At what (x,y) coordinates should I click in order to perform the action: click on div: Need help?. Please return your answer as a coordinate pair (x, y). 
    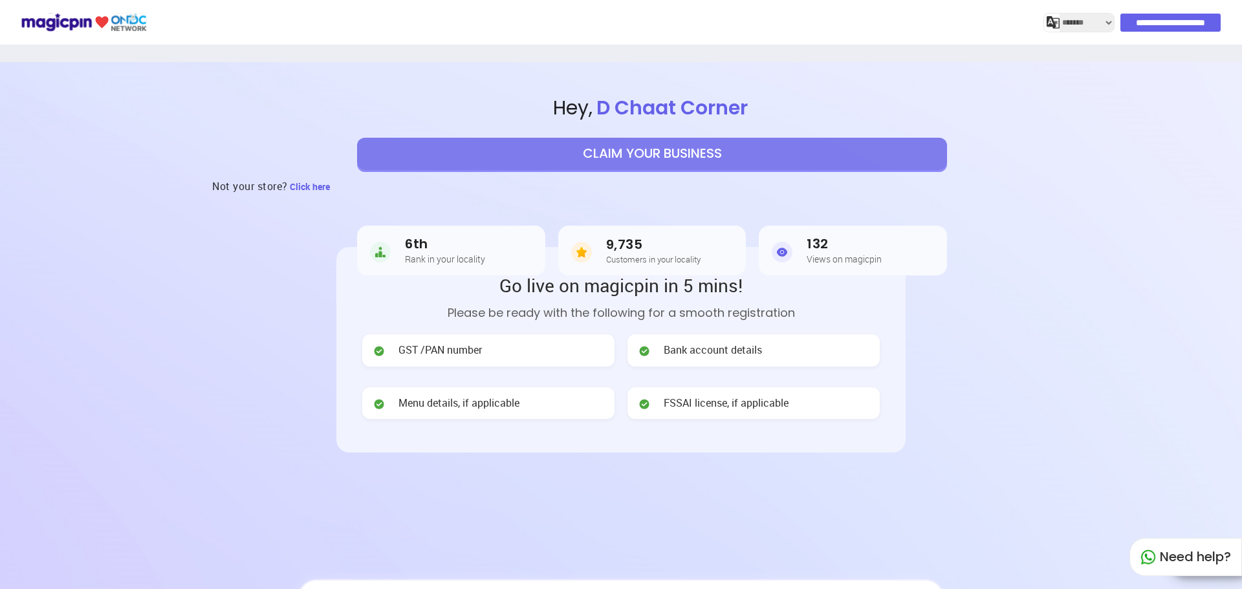
    Looking at the image, I should click on (1186, 557).